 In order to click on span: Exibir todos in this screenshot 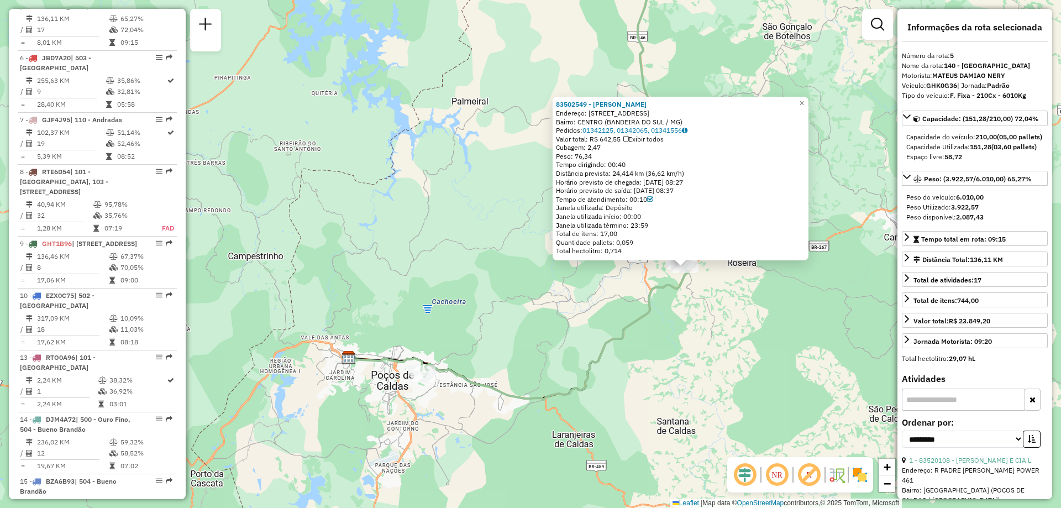, I will do `click(643, 139)`.